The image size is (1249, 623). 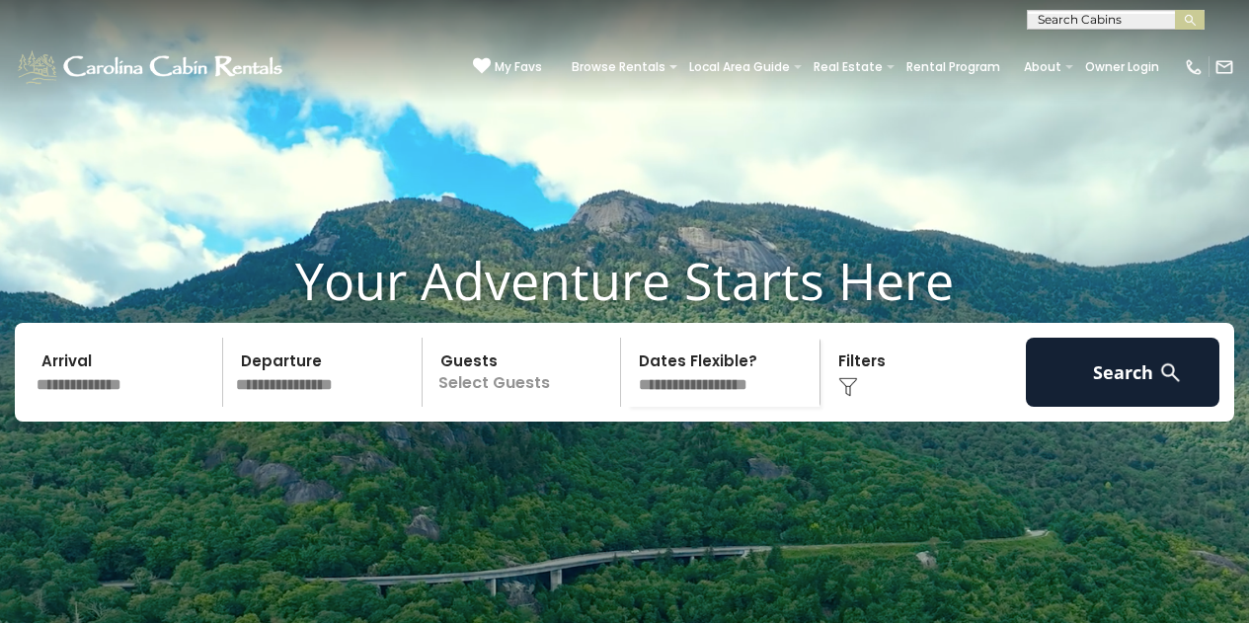 What do you see at coordinates (151, 67) in the screenshot?
I see `img: White-1-1-2.png` at bounding box center [151, 67].